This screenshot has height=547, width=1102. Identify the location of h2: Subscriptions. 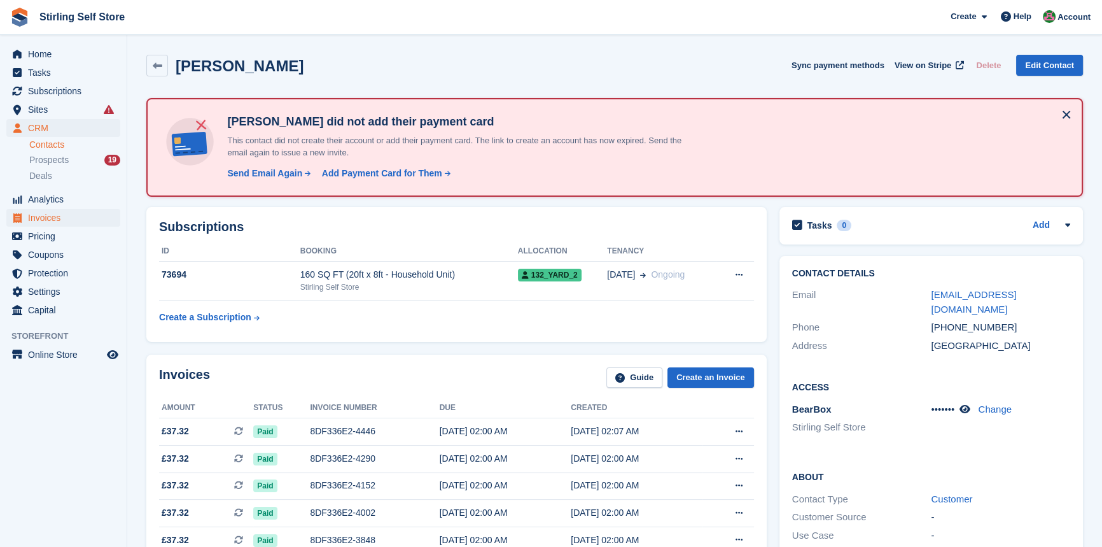
(456, 227).